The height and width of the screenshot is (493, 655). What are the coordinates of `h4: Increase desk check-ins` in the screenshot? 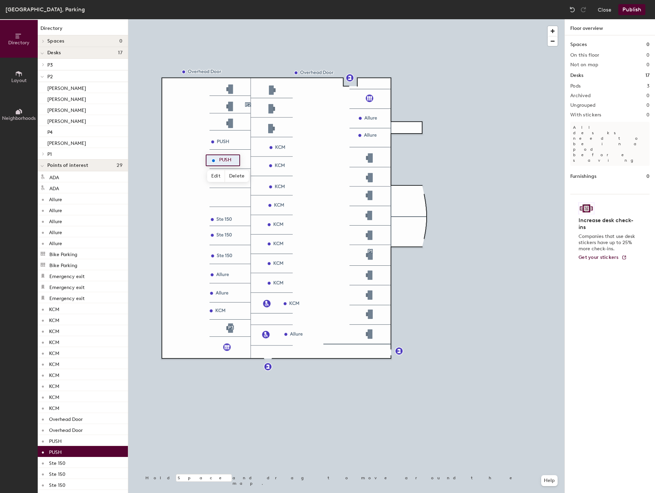 It's located at (608, 224).